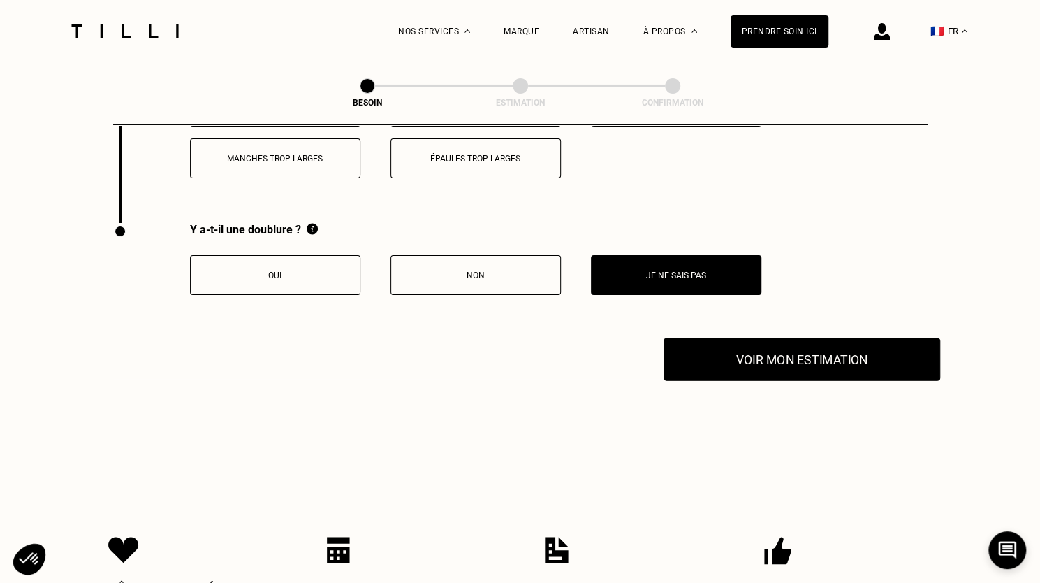  I want to click on button: Oui, so click(275, 275).